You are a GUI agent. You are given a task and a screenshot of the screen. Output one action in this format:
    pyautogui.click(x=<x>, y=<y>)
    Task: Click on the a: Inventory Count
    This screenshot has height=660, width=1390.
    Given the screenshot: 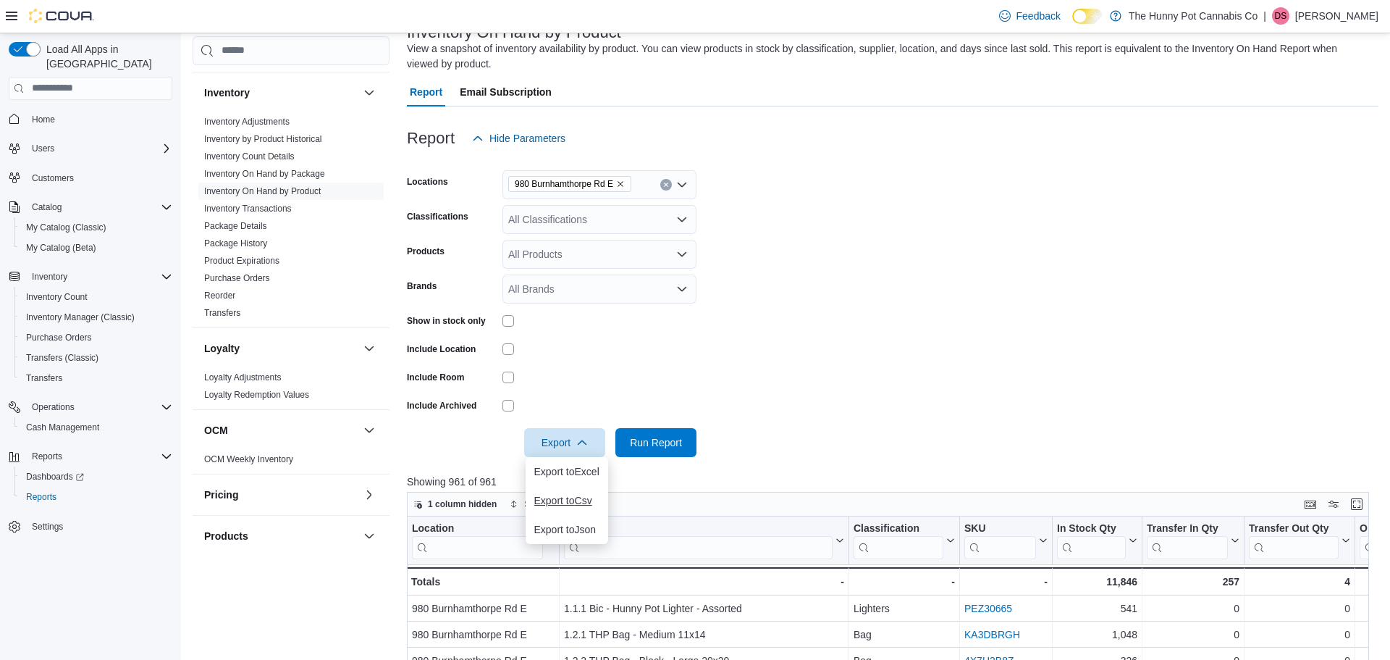 What is the action you would take?
    pyautogui.click(x=56, y=297)
    